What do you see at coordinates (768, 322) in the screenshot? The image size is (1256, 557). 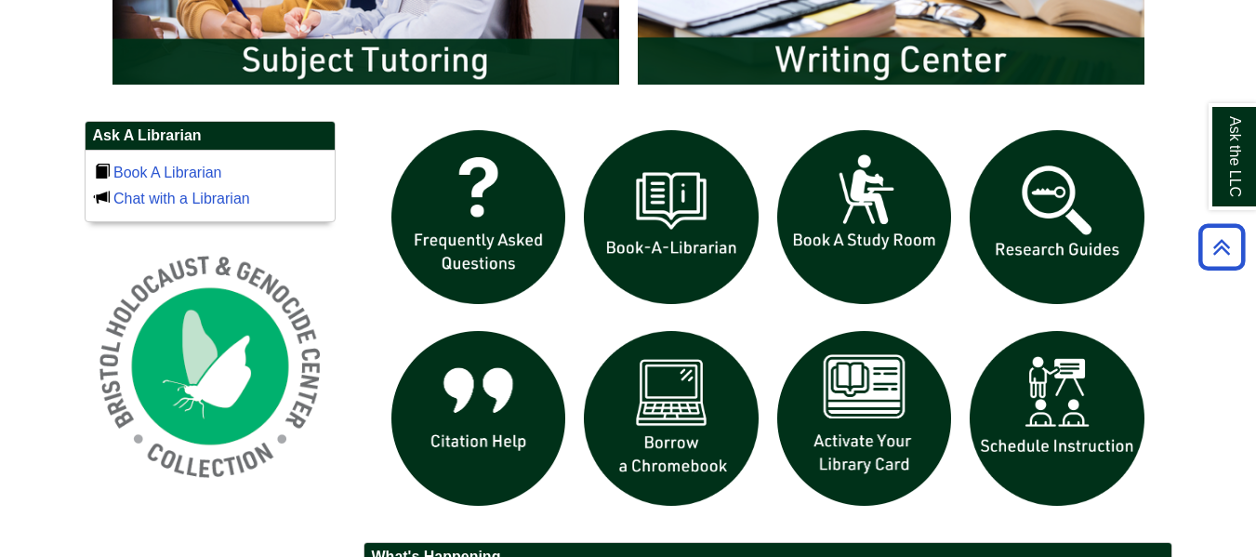 I see `div: slideshow` at bounding box center [768, 322].